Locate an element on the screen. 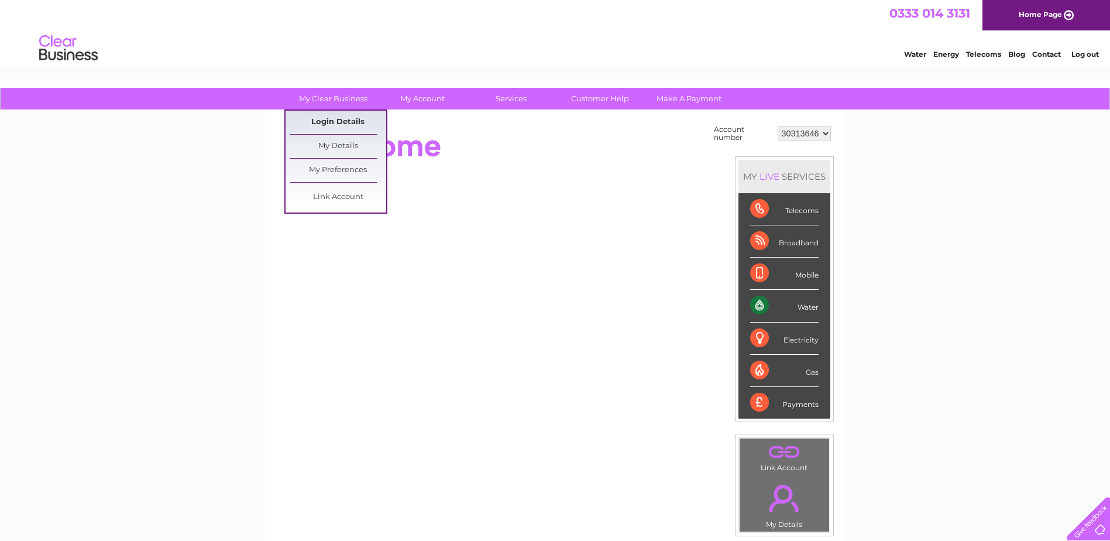 The width and height of the screenshot is (1110, 541). div: Telecoms is located at coordinates (784, 209).